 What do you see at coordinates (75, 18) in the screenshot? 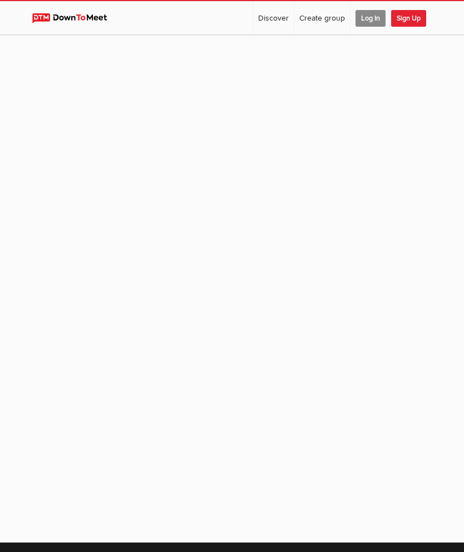
I see `img: DownToMeet` at bounding box center [75, 18].